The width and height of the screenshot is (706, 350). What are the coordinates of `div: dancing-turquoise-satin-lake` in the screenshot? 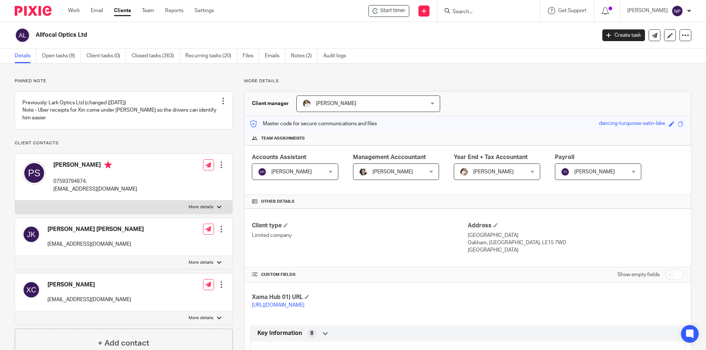 It's located at (632, 124).